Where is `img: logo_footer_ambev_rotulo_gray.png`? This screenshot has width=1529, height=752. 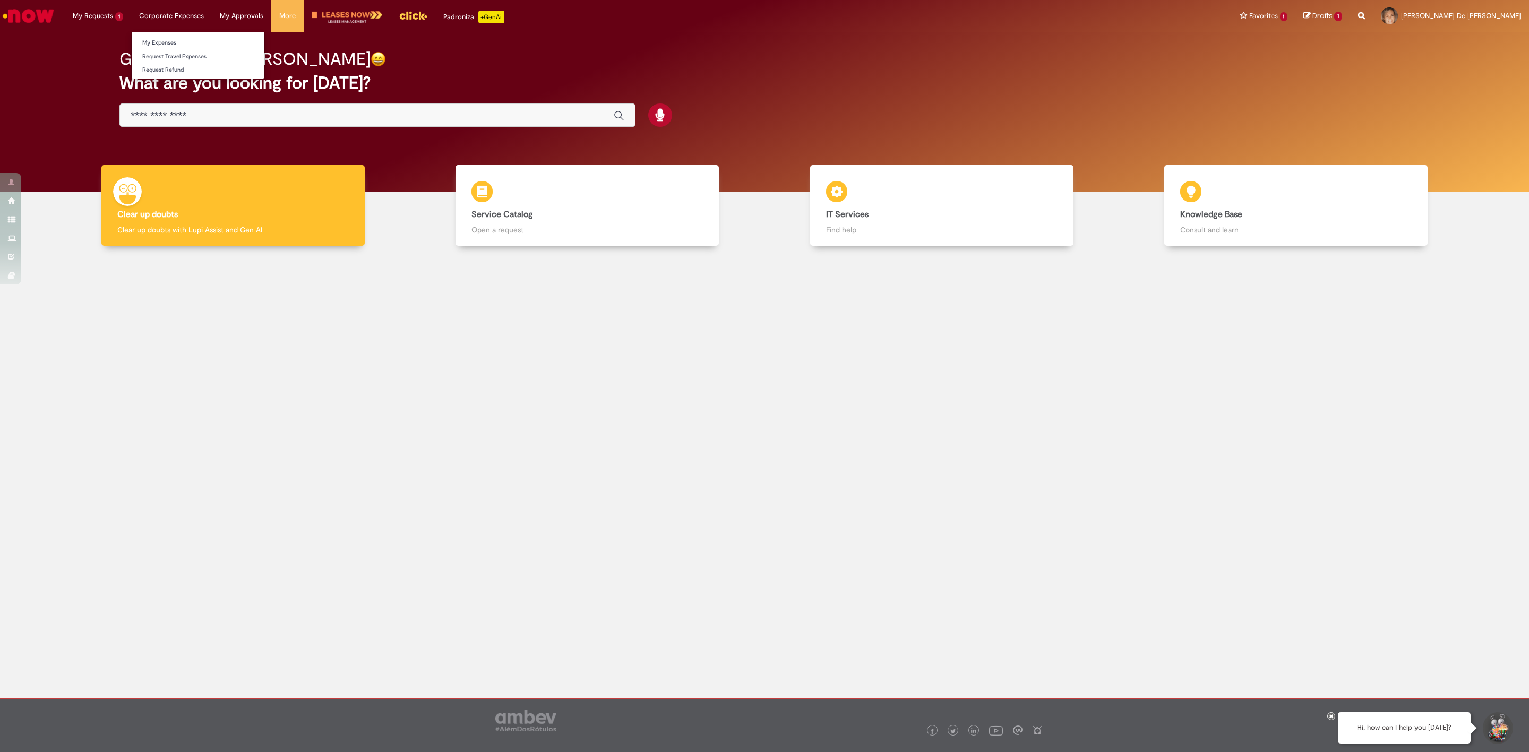 img: logo_footer_ambev_rotulo_gray.png is located at coordinates (526, 721).